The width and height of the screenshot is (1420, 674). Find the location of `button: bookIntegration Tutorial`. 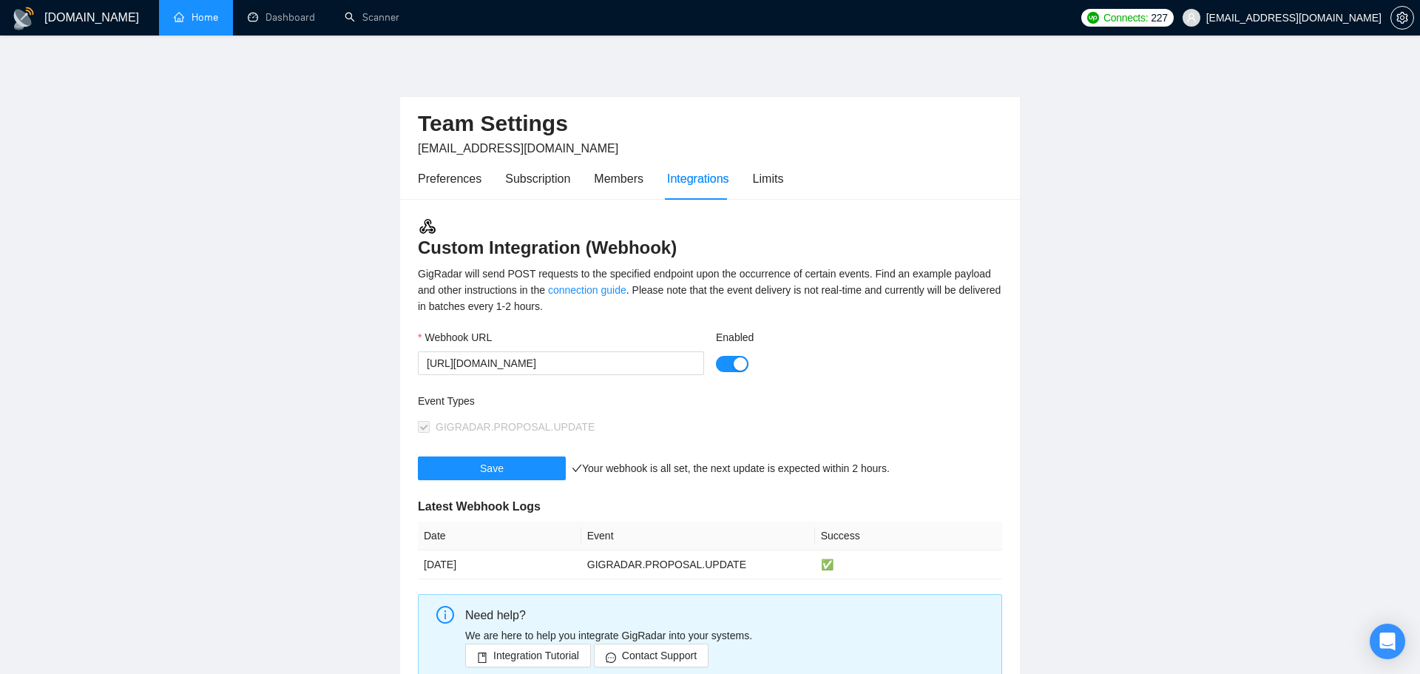

button: bookIntegration Tutorial is located at coordinates (528, 655).